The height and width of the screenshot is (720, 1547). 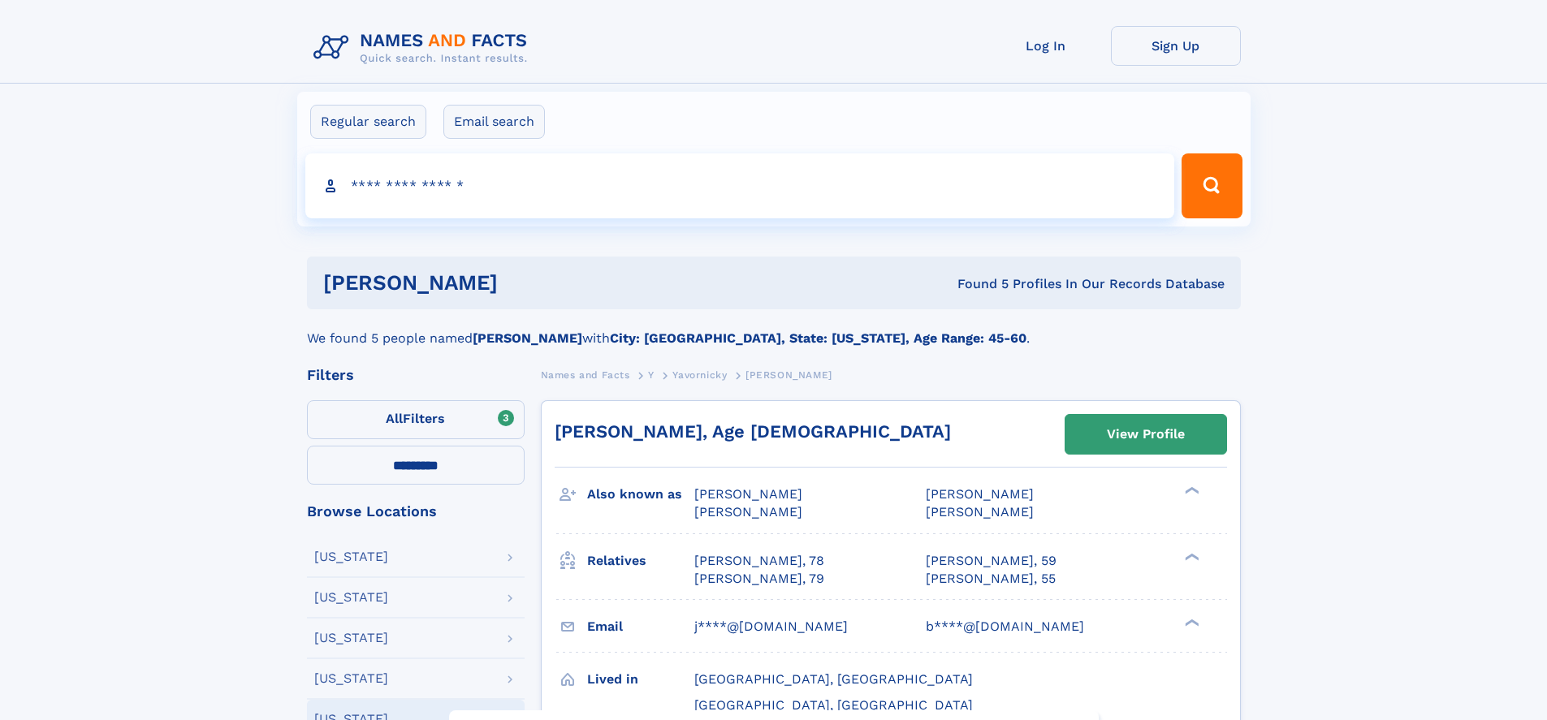 I want to click on span: Y, so click(x=651, y=375).